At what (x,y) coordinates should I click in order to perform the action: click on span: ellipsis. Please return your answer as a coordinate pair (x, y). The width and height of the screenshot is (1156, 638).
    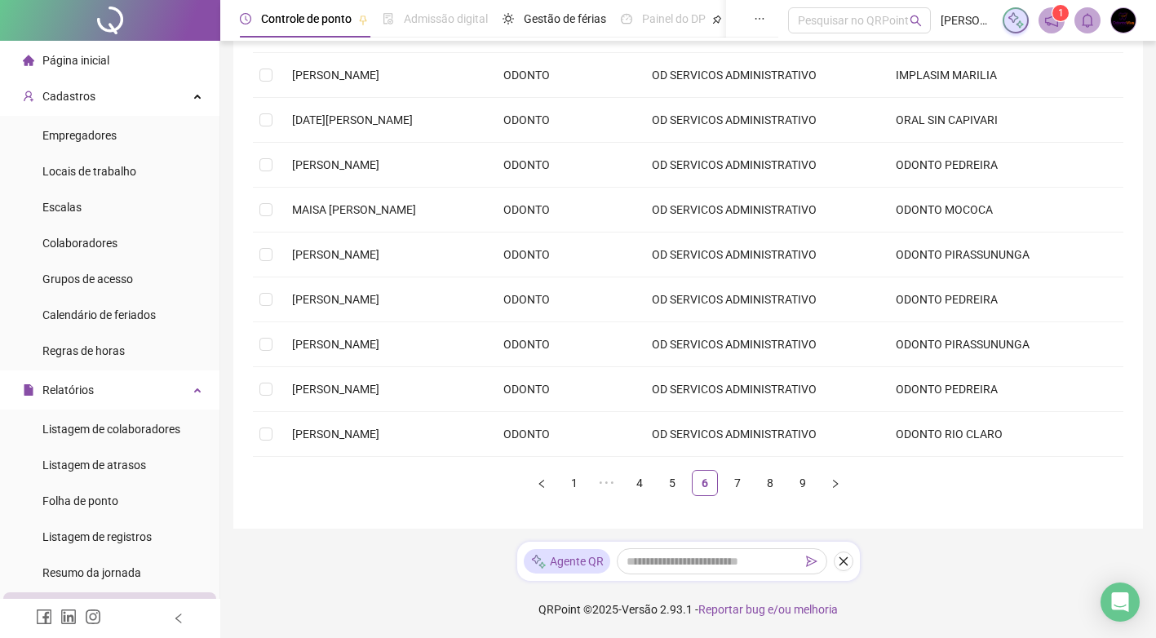
    Looking at the image, I should click on (760, 19).